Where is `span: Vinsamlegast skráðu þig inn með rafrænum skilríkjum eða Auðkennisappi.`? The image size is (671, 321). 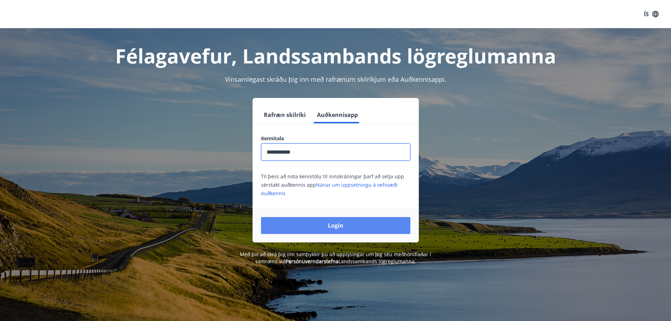
span: Vinsamlegast skráðu þig inn með rafrænum skilríkjum eða Auðkennisappi. is located at coordinates (336, 79).